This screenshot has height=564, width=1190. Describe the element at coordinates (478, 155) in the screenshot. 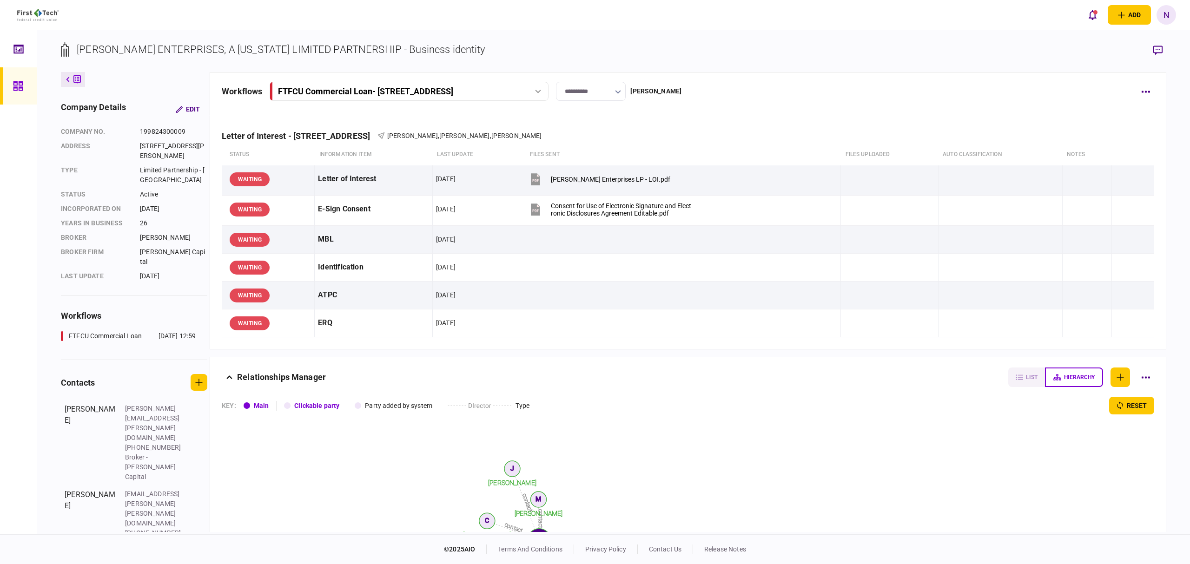

I see `th: last update` at that location.